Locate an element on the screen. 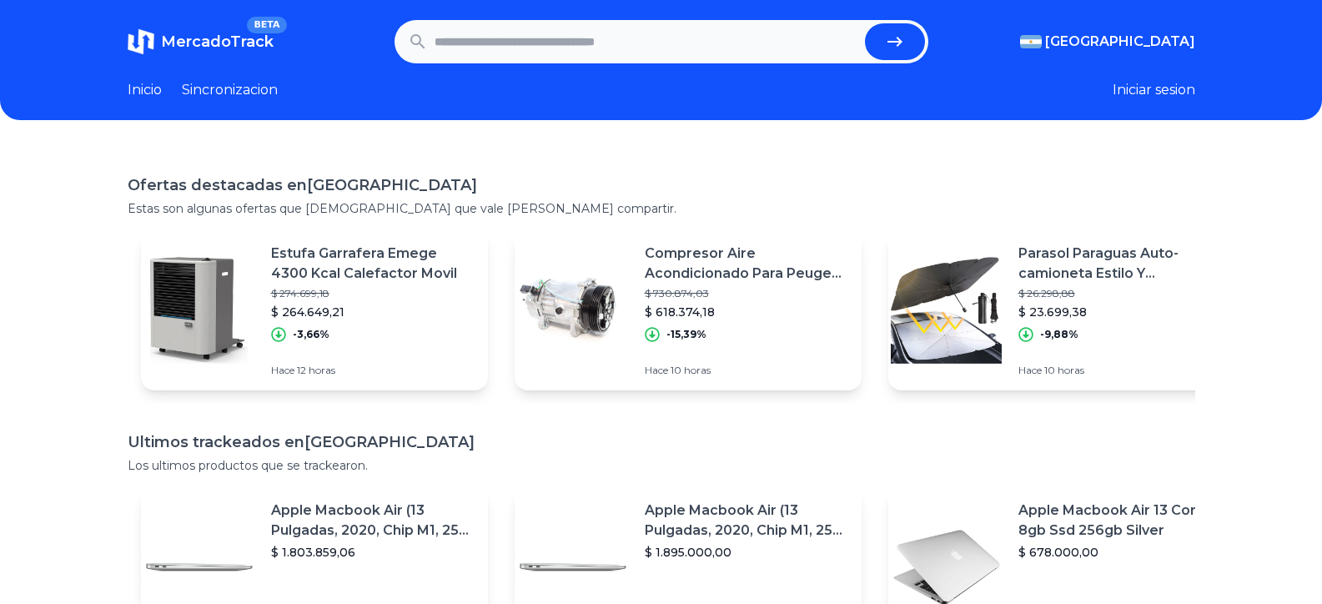  p: $ 1.895.000,00 is located at coordinates (746, 552).